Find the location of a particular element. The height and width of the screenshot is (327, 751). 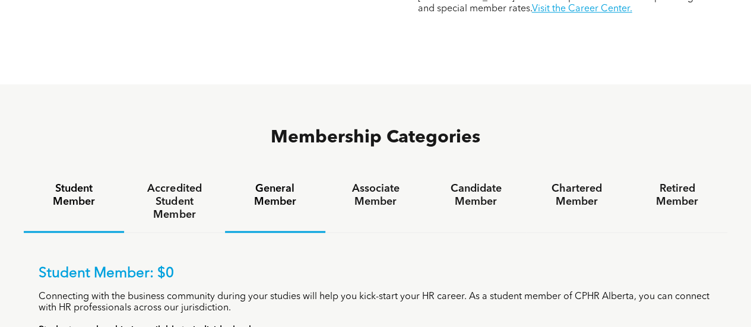

p: Connecting with the business community during your studies will help you kick-start your HR caree... is located at coordinates (375, 303).